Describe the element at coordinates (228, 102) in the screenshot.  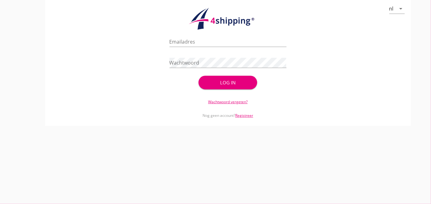
I see `a: Wachtwoord vergeten?` at that location.